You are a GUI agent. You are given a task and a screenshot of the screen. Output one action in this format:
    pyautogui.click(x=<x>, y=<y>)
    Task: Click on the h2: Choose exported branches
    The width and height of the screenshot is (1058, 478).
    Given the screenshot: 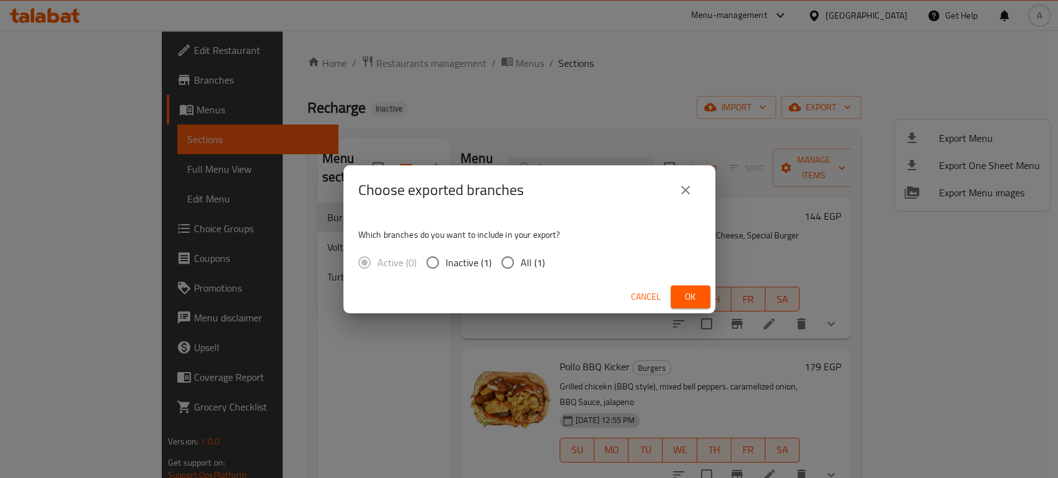 What is the action you would take?
    pyautogui.click(x=441, y=190)
    